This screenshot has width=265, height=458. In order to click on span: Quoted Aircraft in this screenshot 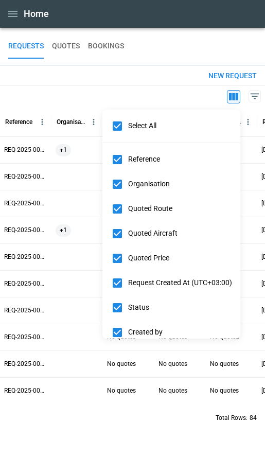, I will do `click(180, 233)`.